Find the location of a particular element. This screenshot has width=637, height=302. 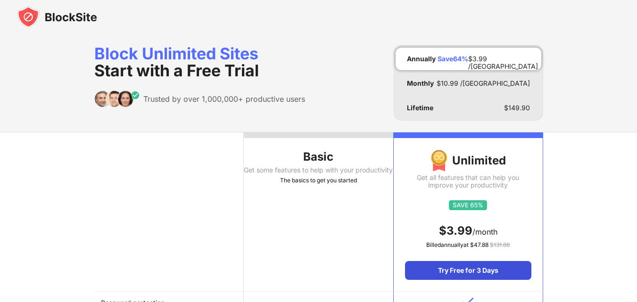

div: Billed annually at $ 47.88 is located at coordinates (467, 245).